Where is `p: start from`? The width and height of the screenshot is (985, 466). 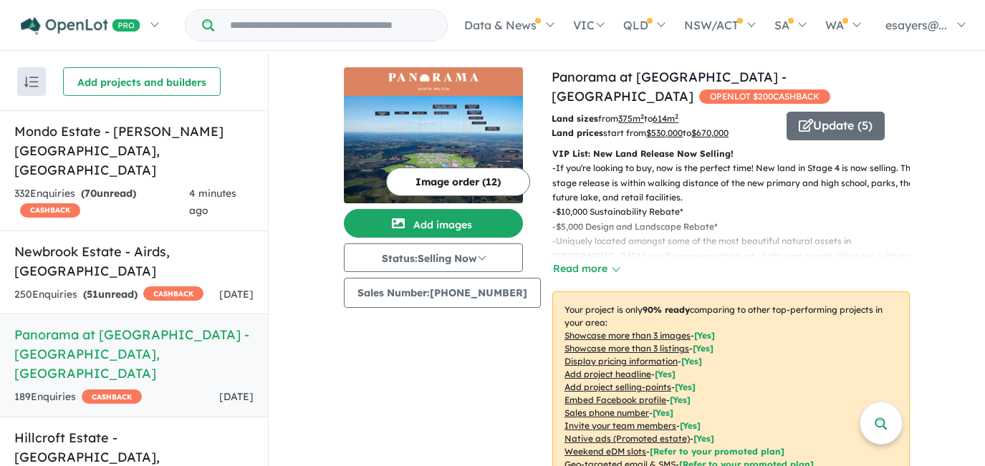
p: start from is located at coordinates (663, 133).